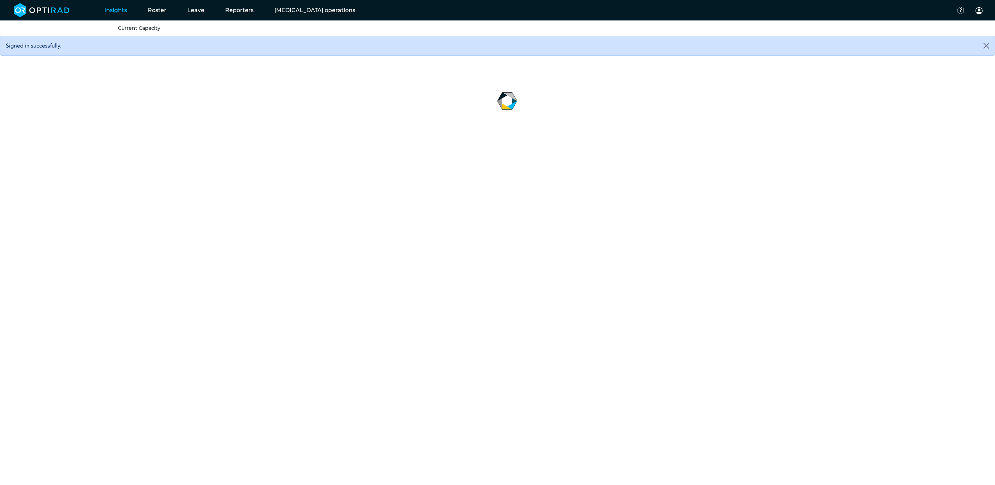 The height and width of the screenshot is (485, 995). Describe the element at coordinates (139, 28) in the screenshot. I see `a: Current Capacity` at that location.